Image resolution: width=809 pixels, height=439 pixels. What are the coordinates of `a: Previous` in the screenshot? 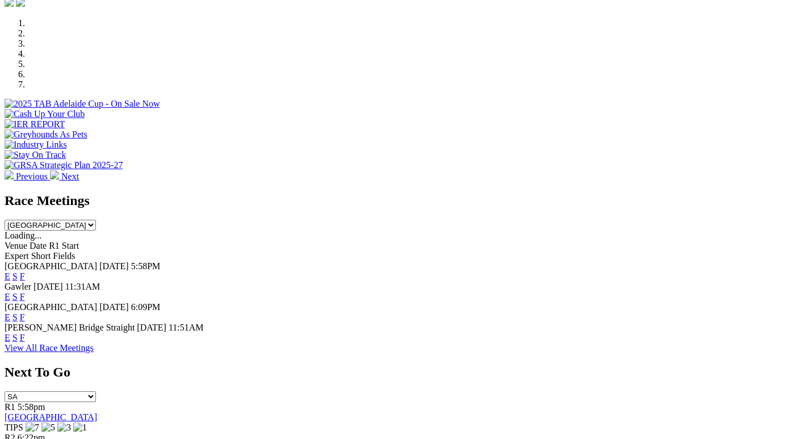 It's located at (27, 176).